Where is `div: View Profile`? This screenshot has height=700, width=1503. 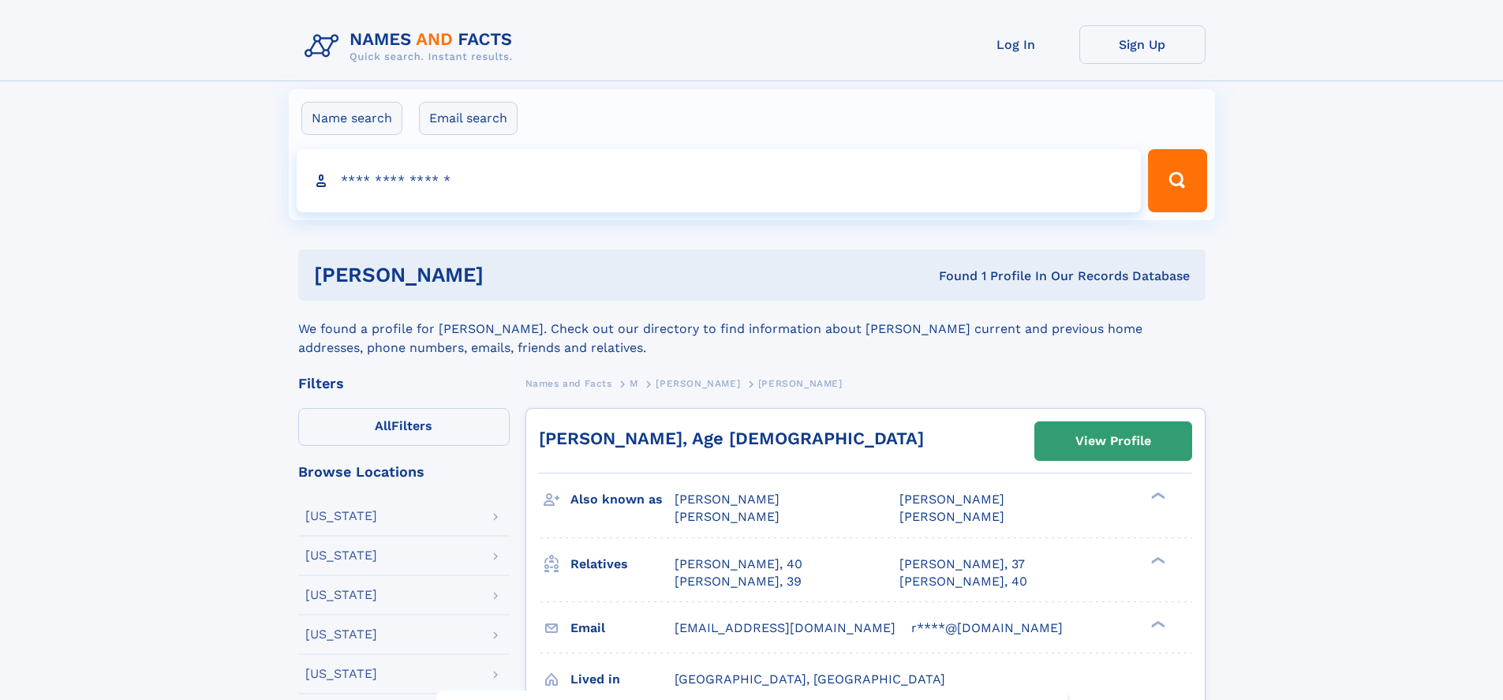
div: View Profile is located at coordinates (1113, 441).